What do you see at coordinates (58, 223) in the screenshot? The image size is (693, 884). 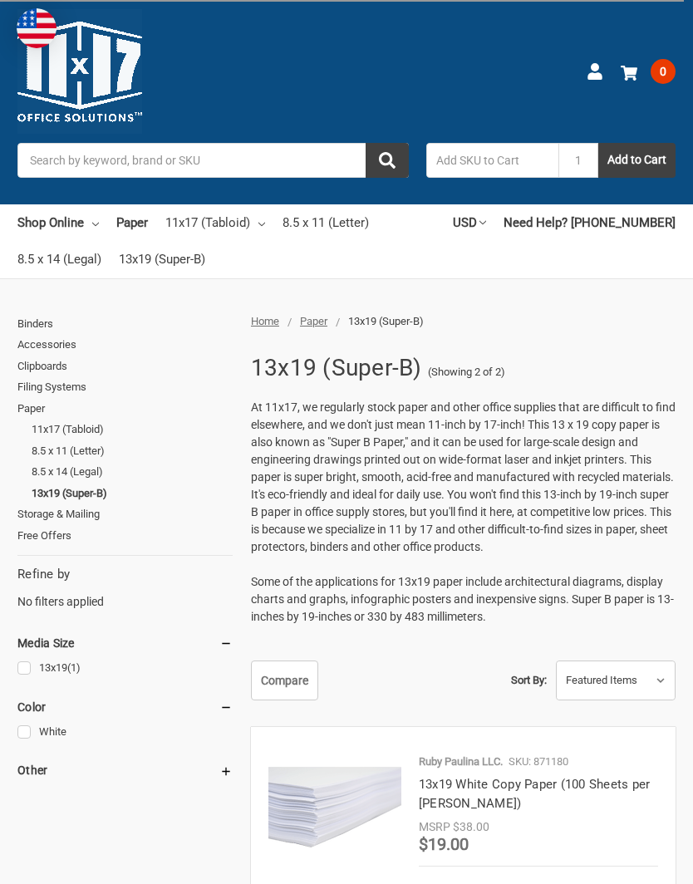 I see `a: Shop Online` at bounding box center [58, 223].